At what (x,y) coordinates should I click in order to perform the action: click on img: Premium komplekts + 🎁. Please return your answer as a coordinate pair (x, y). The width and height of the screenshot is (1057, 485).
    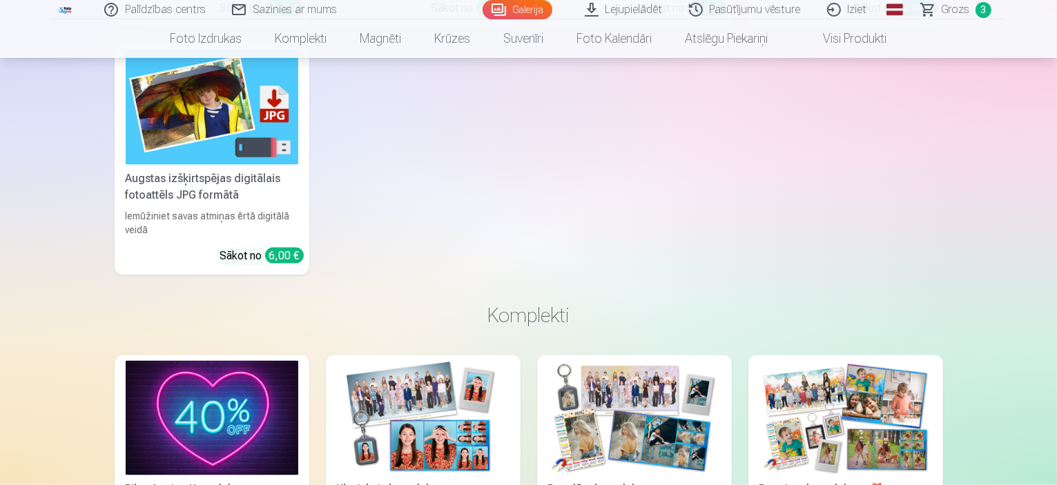
    Looking at the image, I should click on (846, 418).